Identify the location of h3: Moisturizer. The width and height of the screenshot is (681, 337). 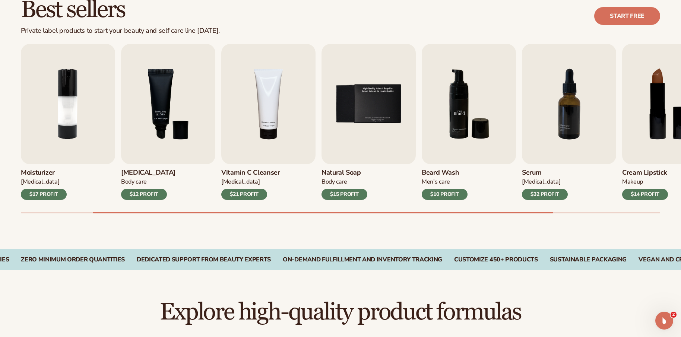
(44, 173).